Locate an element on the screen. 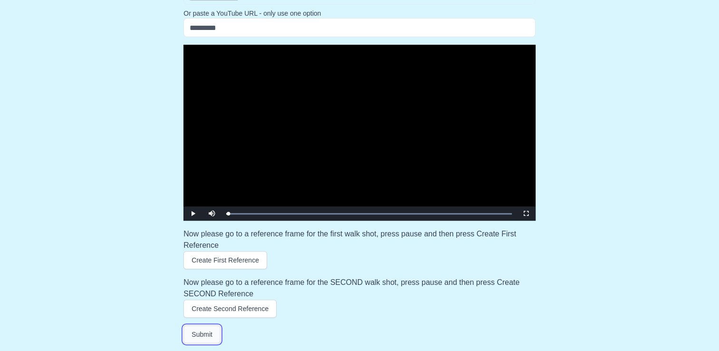 The image size is (719, 351). button: Mute is located at coordinates (212, 213).